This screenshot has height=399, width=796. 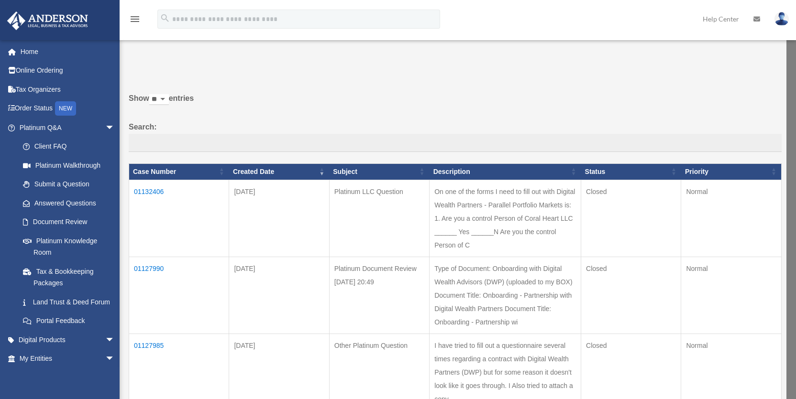 I want to click on a: Client FAQ, so click(x=69, y=147).